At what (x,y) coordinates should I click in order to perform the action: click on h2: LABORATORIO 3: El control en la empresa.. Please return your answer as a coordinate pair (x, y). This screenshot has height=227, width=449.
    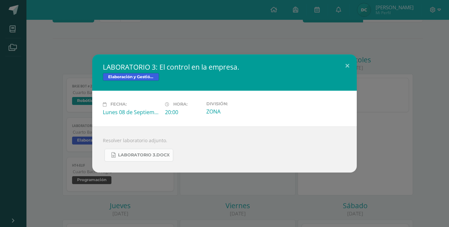
    Looking at the image, I should click on (224, 67).